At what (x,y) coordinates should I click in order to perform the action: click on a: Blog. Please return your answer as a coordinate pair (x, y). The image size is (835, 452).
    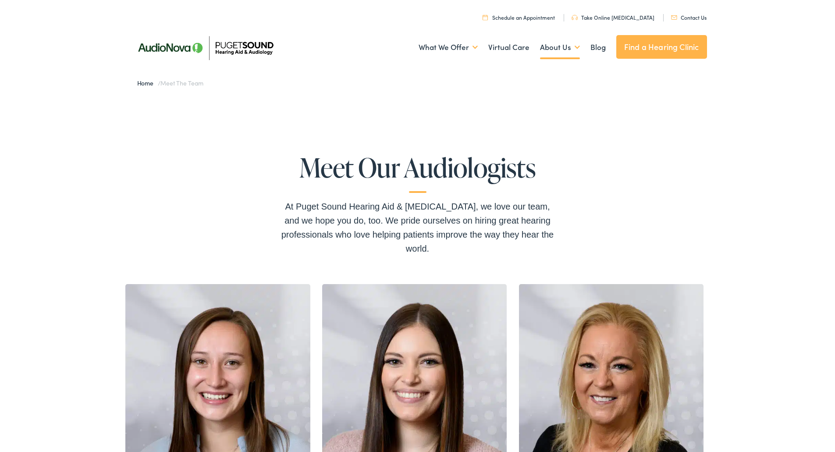
    Looking at the image, I should click on (598, 47).